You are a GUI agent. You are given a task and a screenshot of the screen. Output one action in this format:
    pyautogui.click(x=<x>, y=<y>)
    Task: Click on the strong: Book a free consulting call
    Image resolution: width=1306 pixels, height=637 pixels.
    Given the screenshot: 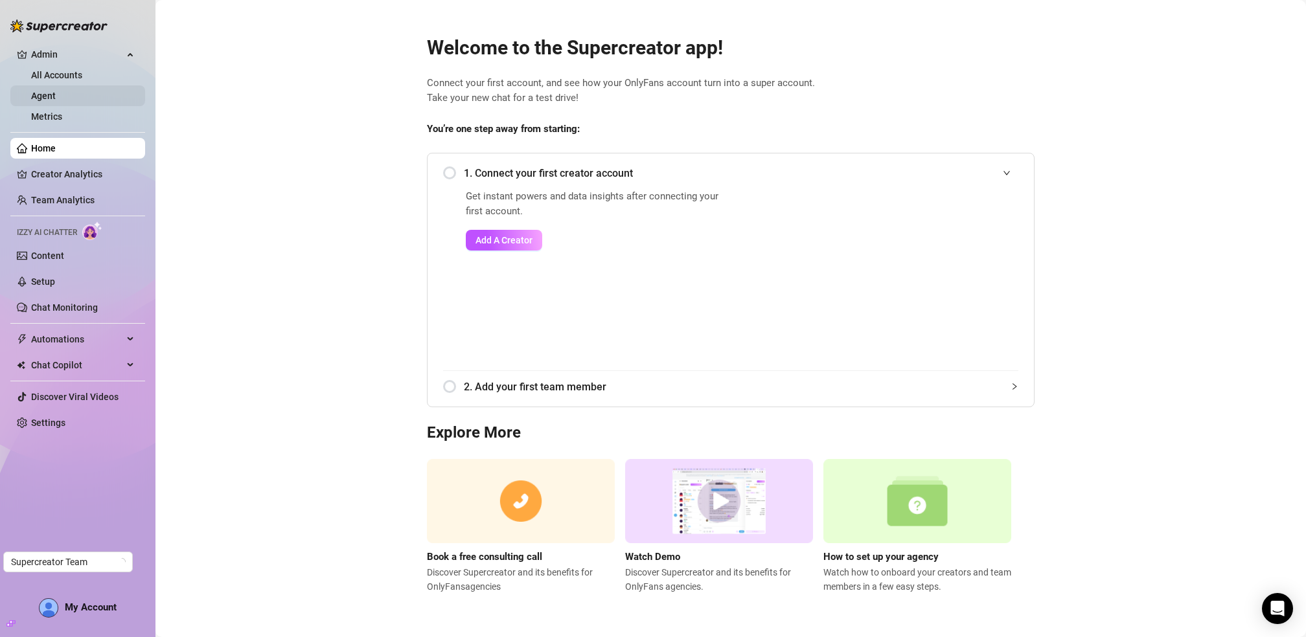 What is the action you would take?
    pyautogui.click(x=485, y=557)
    